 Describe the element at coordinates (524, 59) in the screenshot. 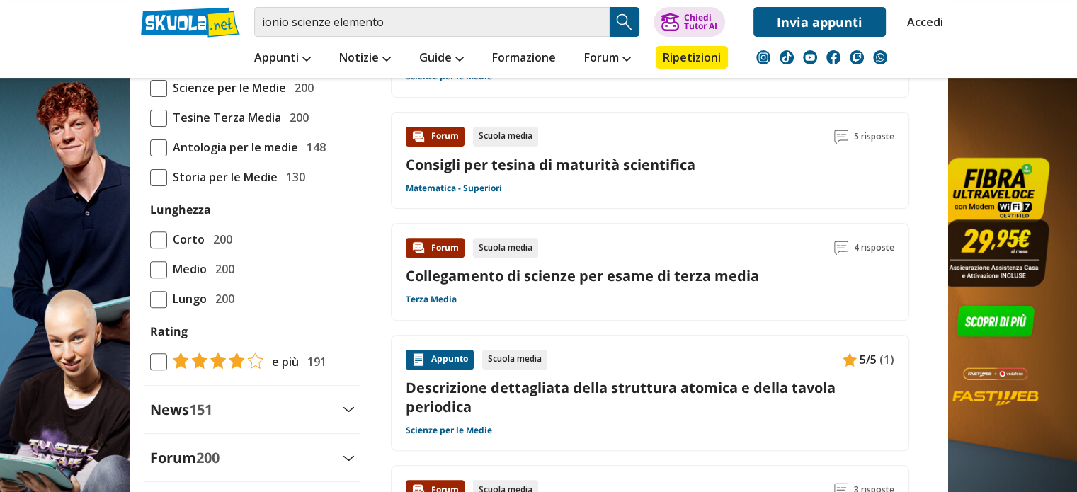

I see `a: Formazione` at that location.